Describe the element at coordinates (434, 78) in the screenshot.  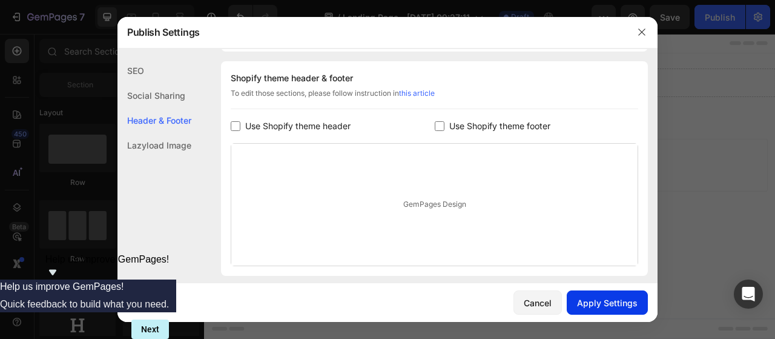
I see `div: Shopify theme header & footer` at that location.